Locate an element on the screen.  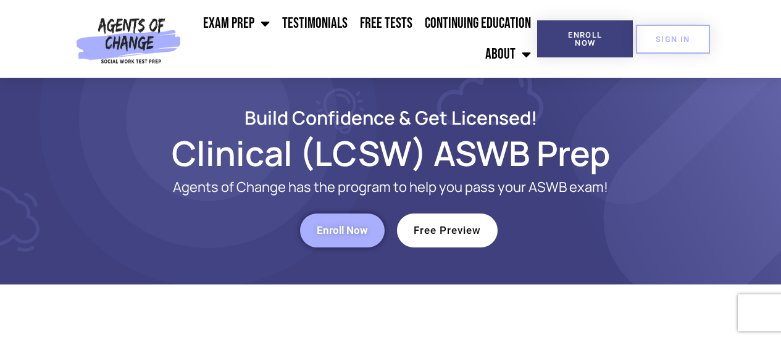
a: Free Tests is located at coordinates (386, 23).